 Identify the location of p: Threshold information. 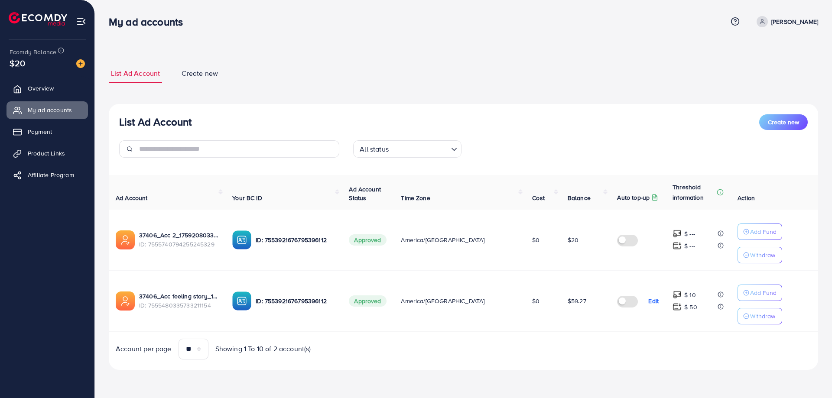
(694, 192).